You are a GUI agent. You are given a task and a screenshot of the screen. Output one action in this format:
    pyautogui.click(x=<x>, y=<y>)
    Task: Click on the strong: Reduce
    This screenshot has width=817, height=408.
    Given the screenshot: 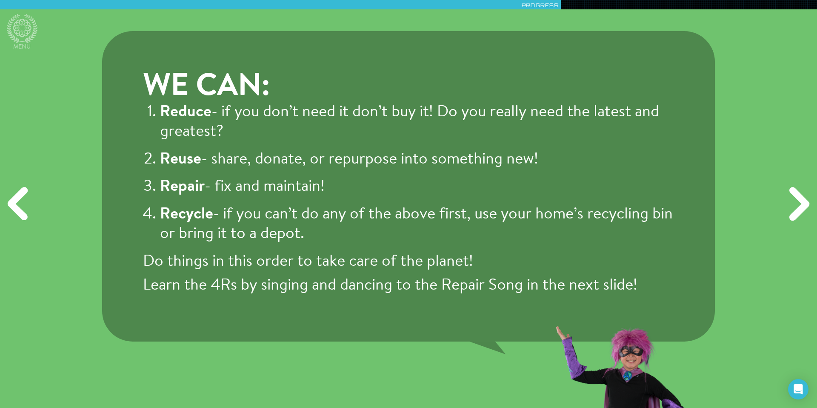 What is the action you would take?
    pyautogui.click(x=185, y=112)
    